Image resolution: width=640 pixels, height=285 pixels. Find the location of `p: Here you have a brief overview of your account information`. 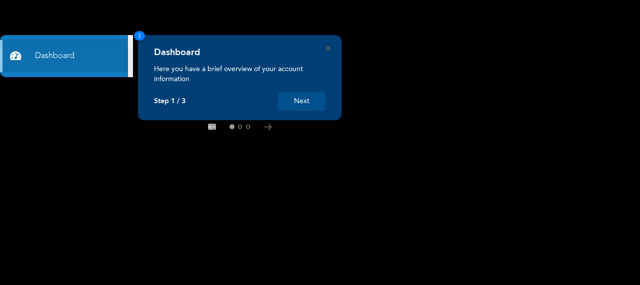

p: Here you have a brief overview of your account information is located at coordinates (240, 74).